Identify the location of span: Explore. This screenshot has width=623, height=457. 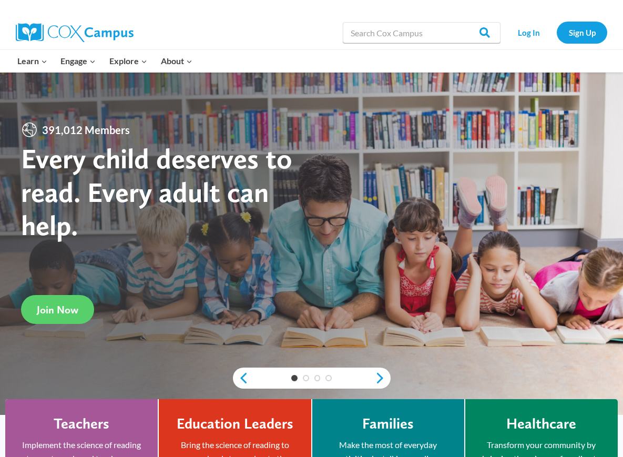
(128, 61).